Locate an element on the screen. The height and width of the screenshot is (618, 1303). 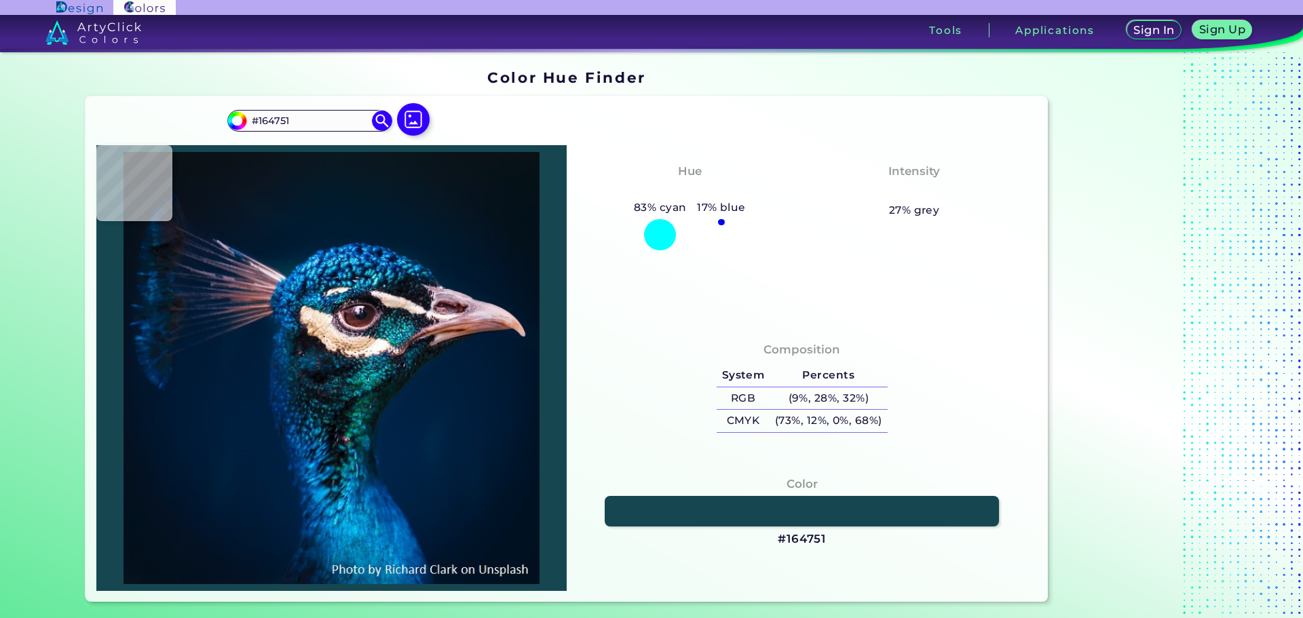
h4: Intensity is located at coordinates (914, 171).